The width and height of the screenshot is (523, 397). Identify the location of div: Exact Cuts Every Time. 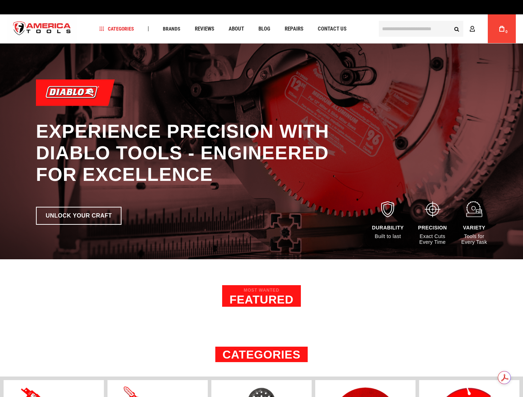
(432, 235).